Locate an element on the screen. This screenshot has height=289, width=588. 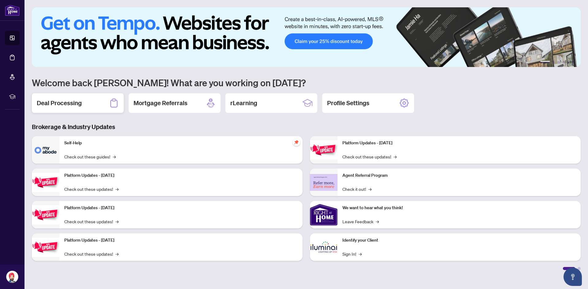
button: Open asap is located at coordinates (573, 277).